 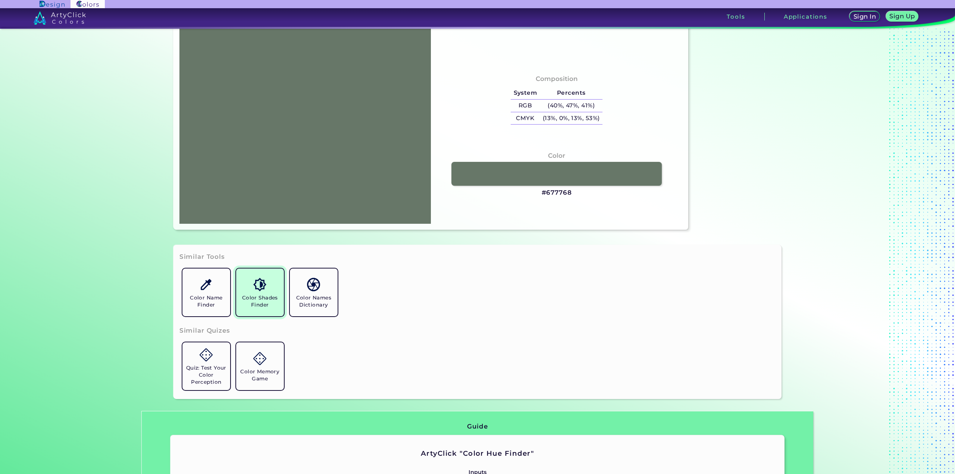 I want to click on img: icon_color_shades.svg, so click(x=260, y=284).